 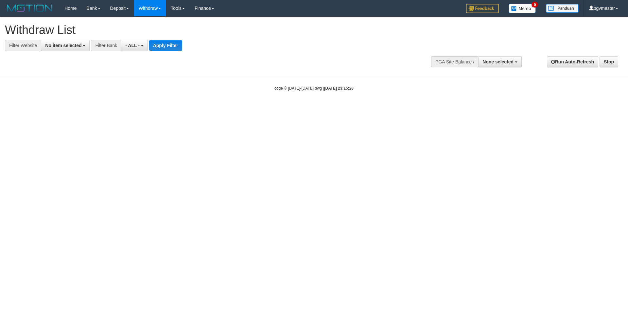 I want to click on img: panduan.png, so click(x=562, y=8).